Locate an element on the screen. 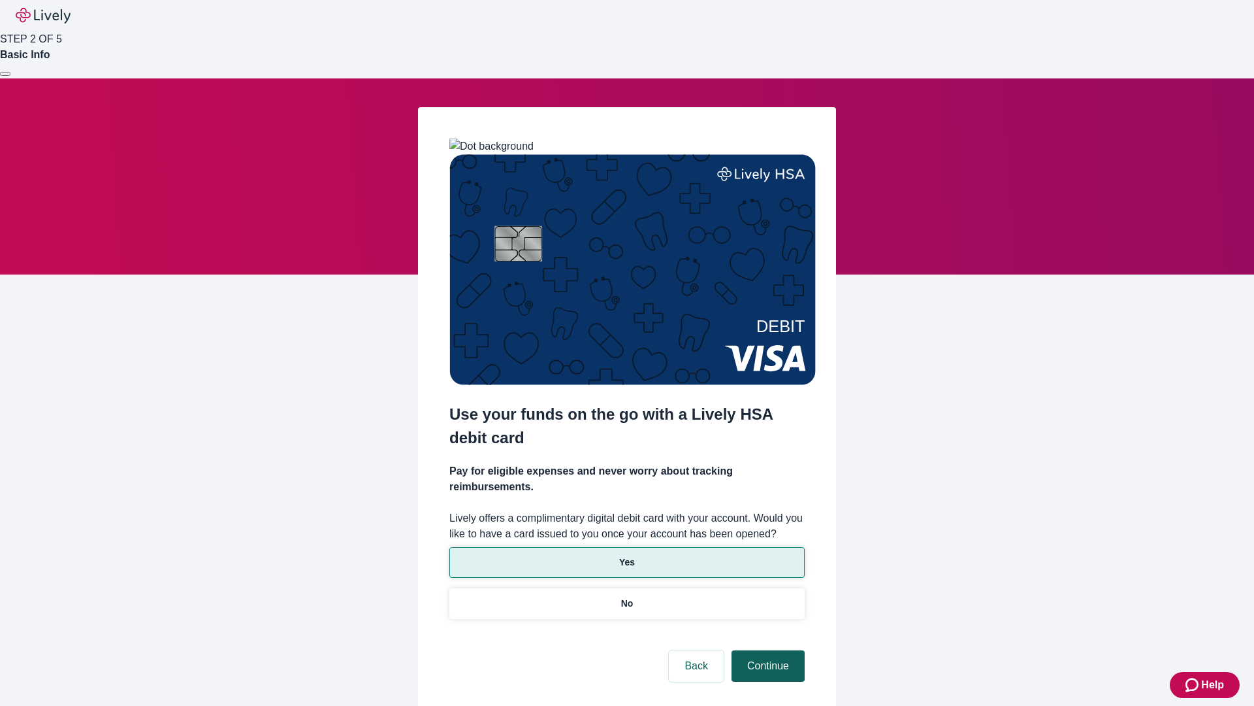 This screenshot has height=706, width=1254. h2: Use your funds on the go with a Lively HSA debit card is located at coordinates (627, 426).